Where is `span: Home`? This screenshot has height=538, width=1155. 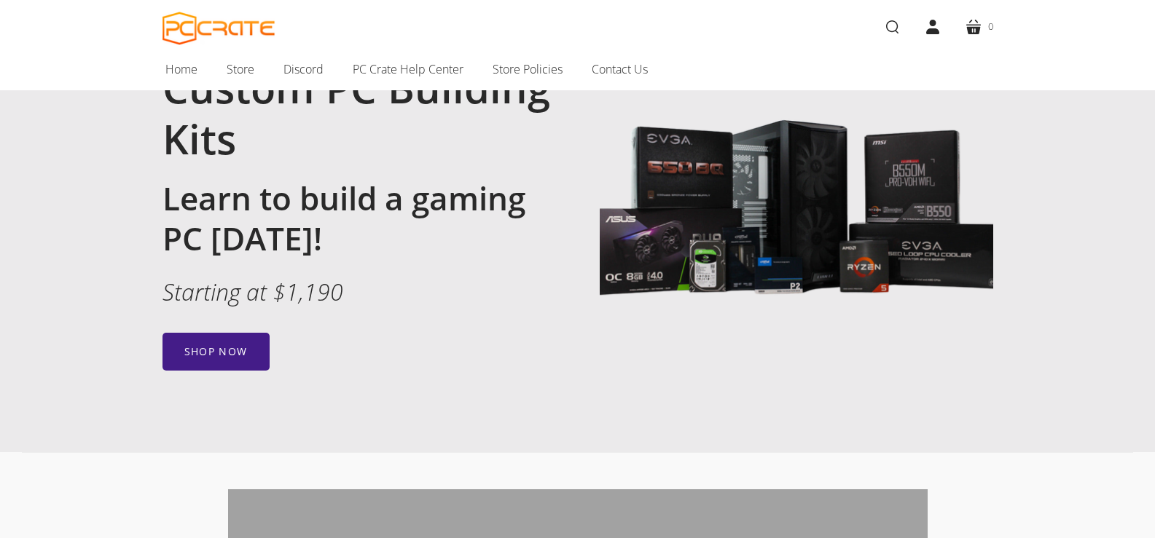 span: Home is located at coordinates (181, 69).